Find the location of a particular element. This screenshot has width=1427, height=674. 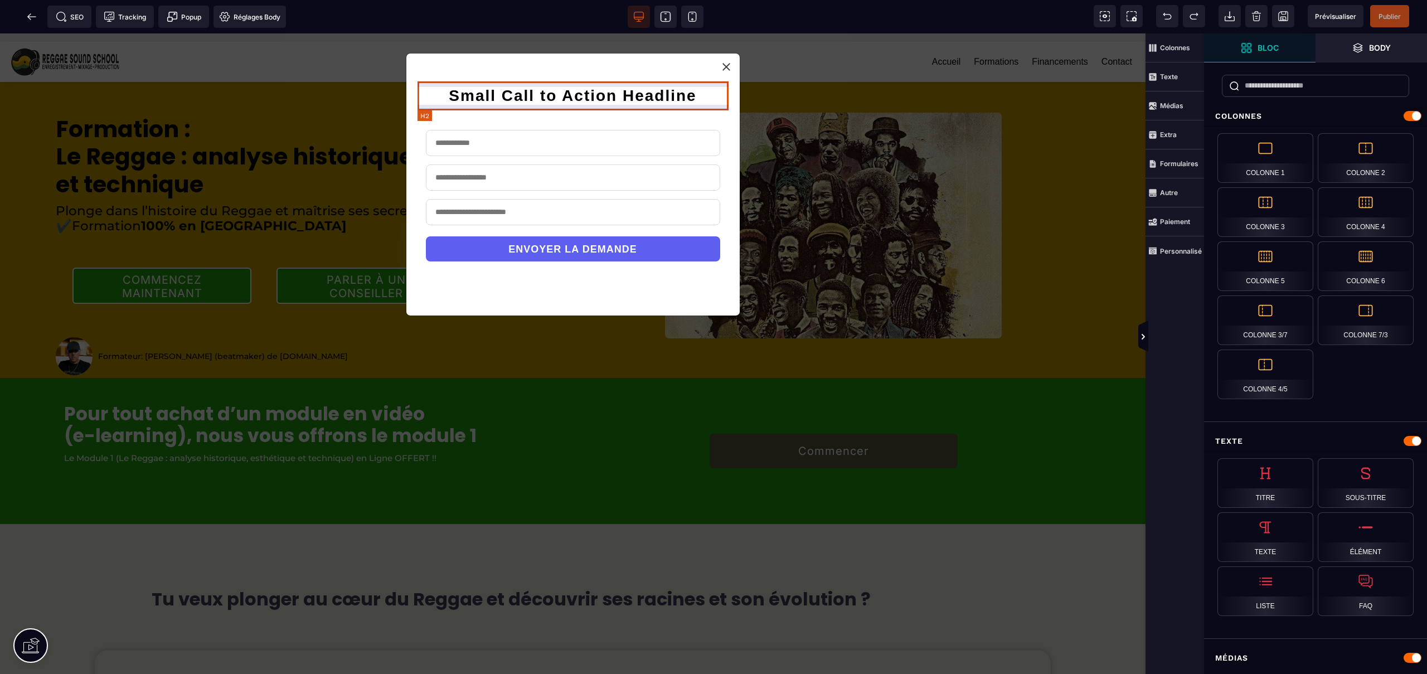

span: Métadata SEO is located at coordinates (69, 17).